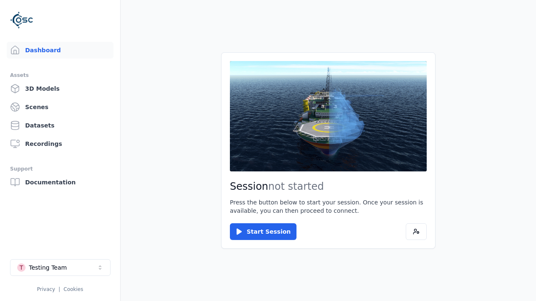  What do you see at coordinates (60, 144) in the screenshot?
I see `a: Recordings` at bounding box center [60, 144].